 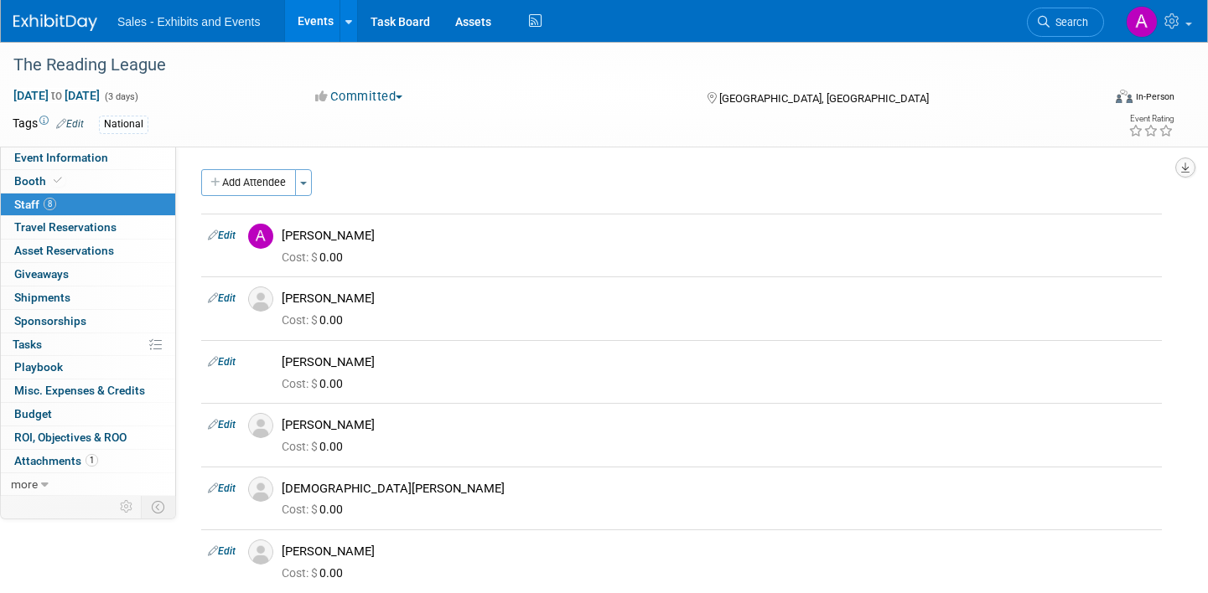 What do you see at coordinates (88, 461) in the screenshot?
I see `a: Attachments1` at bounding box center [88, 461].